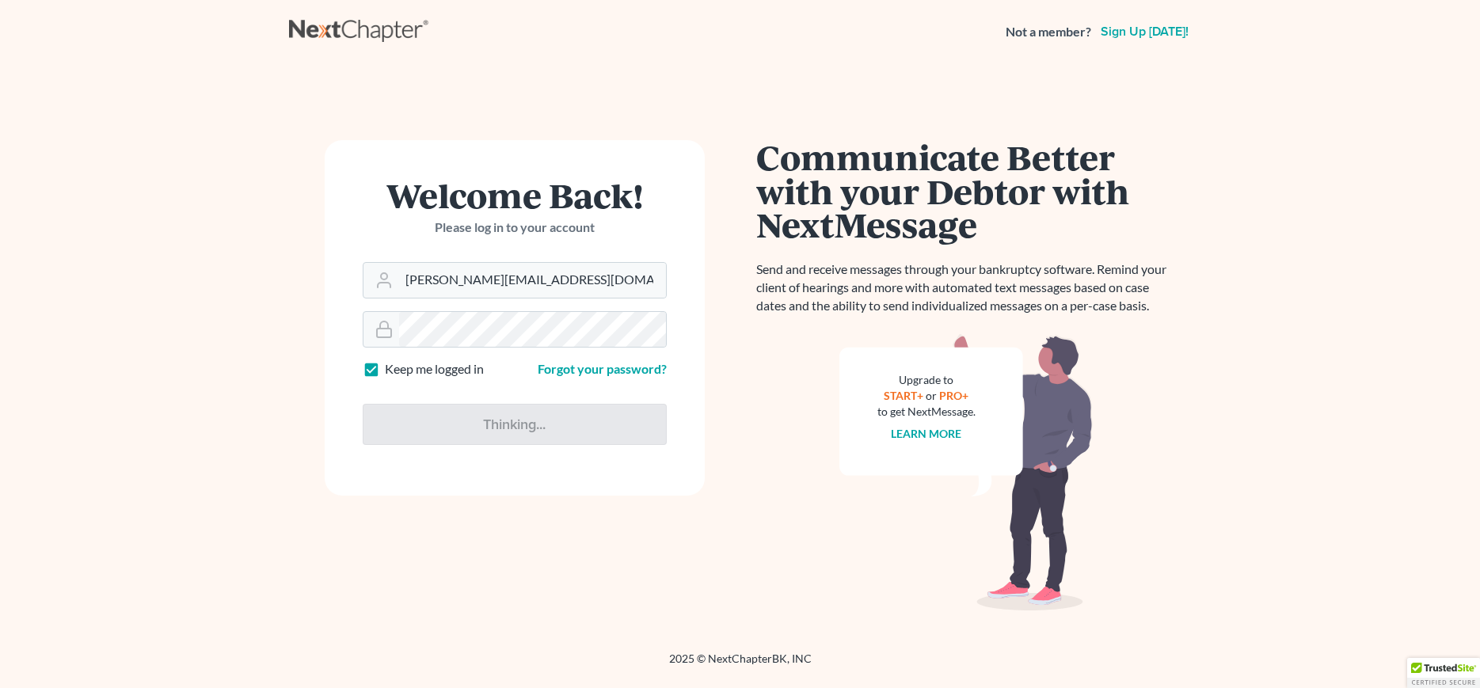 Image resolution: width=1480 pixels, height=688 pixels. Describe the element at coordinates (966, 288) in the screenshot. I see `p: Send and receive messages through your bankruptcy software. Remind your client of hearings and mo...` at that location.